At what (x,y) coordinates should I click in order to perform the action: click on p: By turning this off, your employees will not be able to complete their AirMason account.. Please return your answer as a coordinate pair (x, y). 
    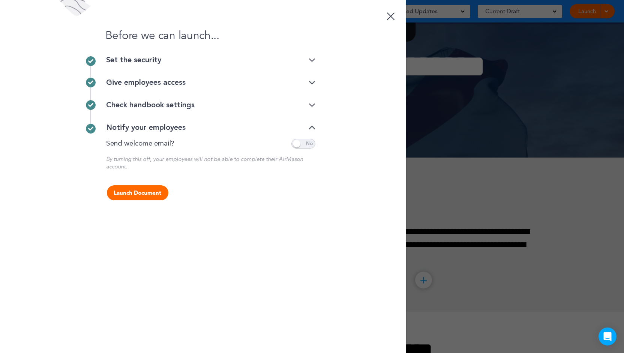
    Looking at the image, I should click on (211, 163).